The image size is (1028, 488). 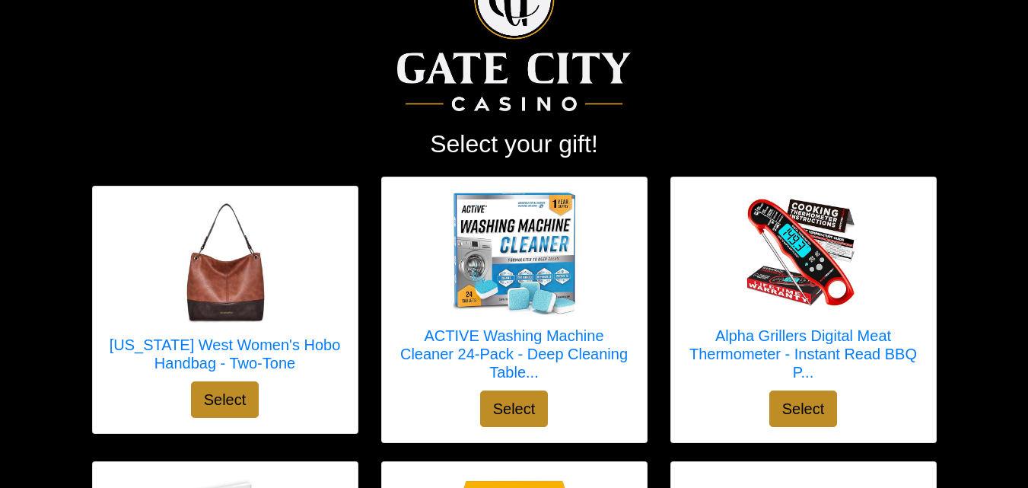 What do you see at coordinates (515, 144) in the screenshot?
I see `h2: Select your gift!` at bounding box center [515, 144].